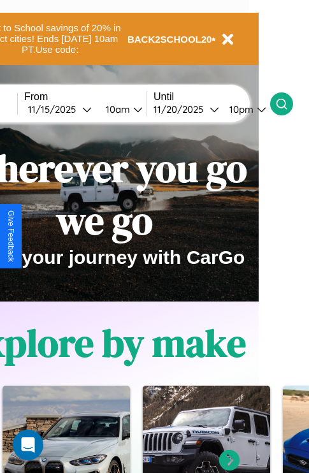  I want to click on label: Until, so click(212, 97).